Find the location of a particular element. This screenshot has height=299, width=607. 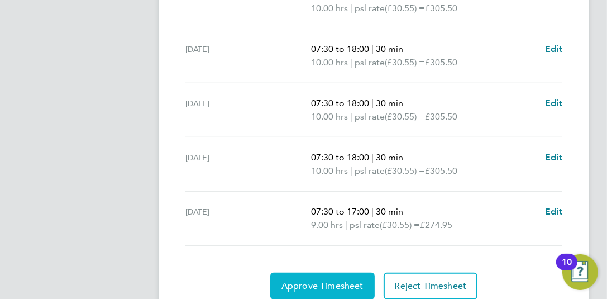

button: Open Resource Center, 10 new notifications is located at coordinates (580, 272).